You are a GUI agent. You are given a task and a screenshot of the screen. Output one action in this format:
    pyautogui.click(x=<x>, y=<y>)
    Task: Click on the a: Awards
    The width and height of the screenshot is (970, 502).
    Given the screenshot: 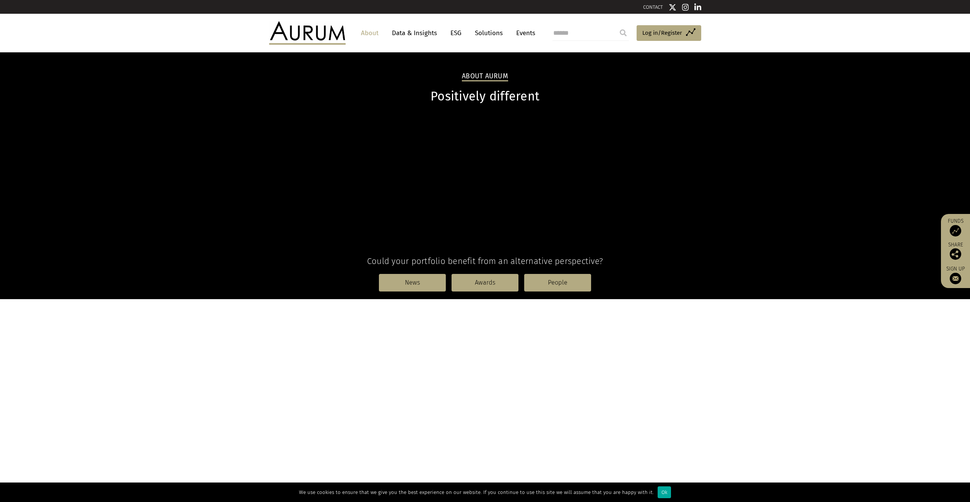 What is the action you would take?
    pyautogui.click(x=485, y=283)
    